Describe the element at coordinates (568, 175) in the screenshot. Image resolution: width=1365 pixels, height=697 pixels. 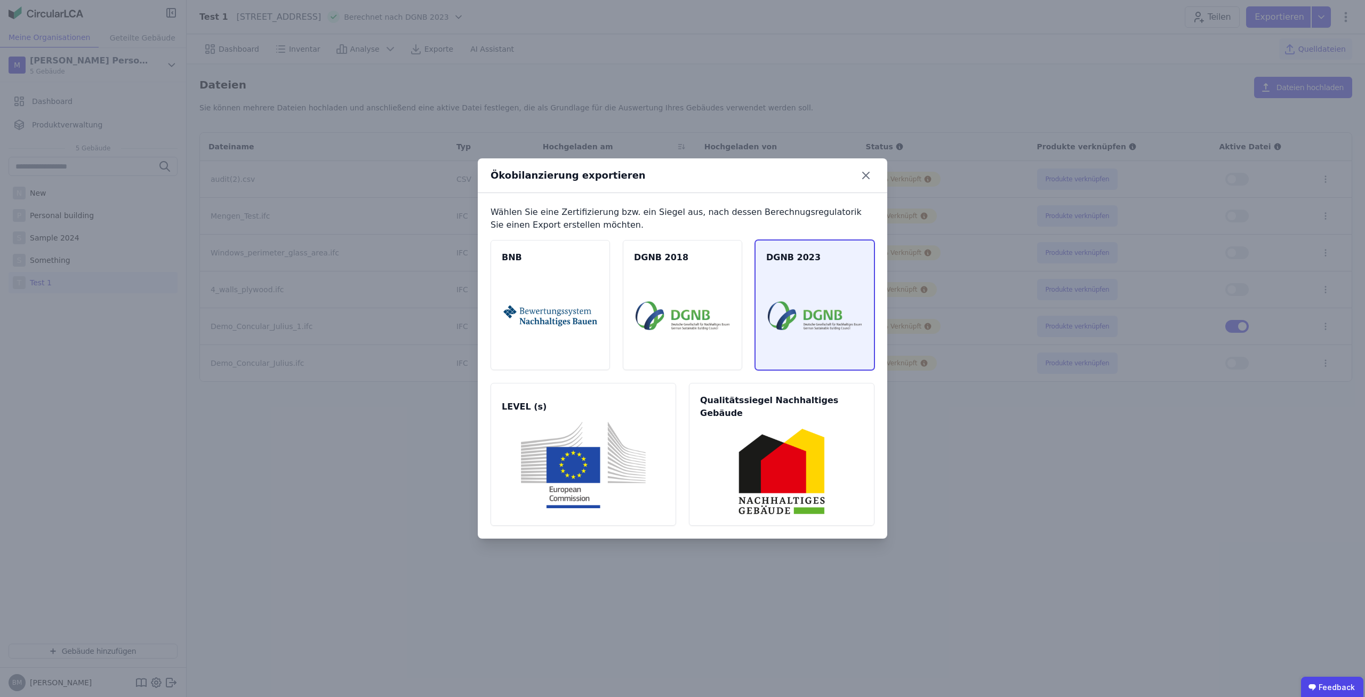
I see `div: Ökobilanzierung exportieren` at that location.